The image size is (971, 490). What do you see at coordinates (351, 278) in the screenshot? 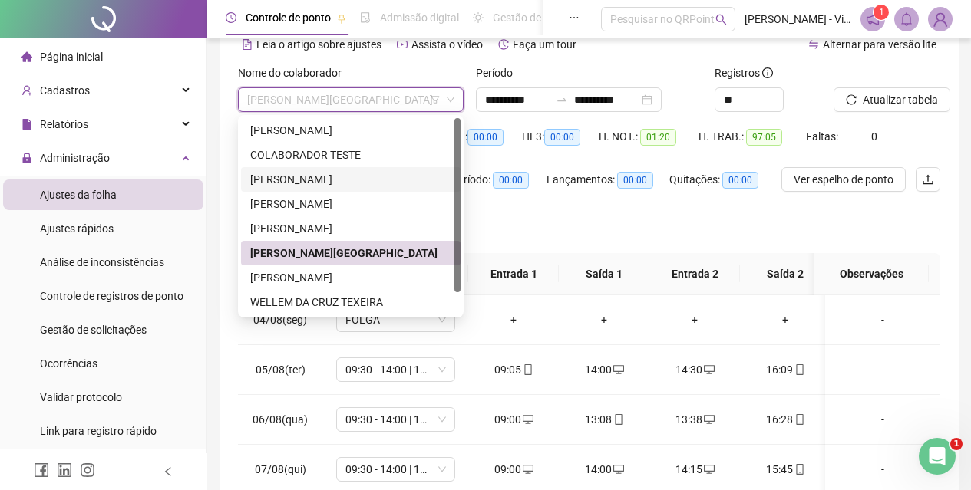
I see `div: VICTORIA CRISTINA OLIVEIRA DA SILVA` at bounding box center [351, 278].